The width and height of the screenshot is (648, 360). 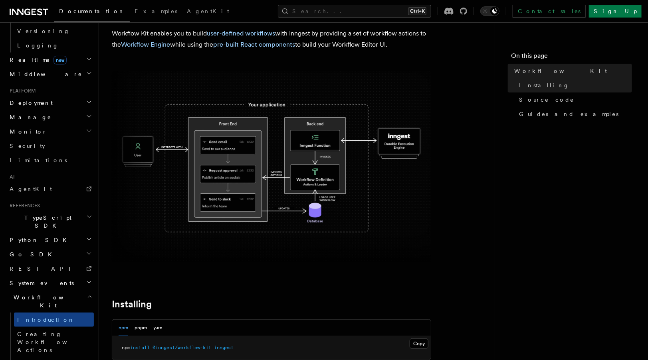 I want to click on a: Workflow Engine, so click(x=145, y=44).